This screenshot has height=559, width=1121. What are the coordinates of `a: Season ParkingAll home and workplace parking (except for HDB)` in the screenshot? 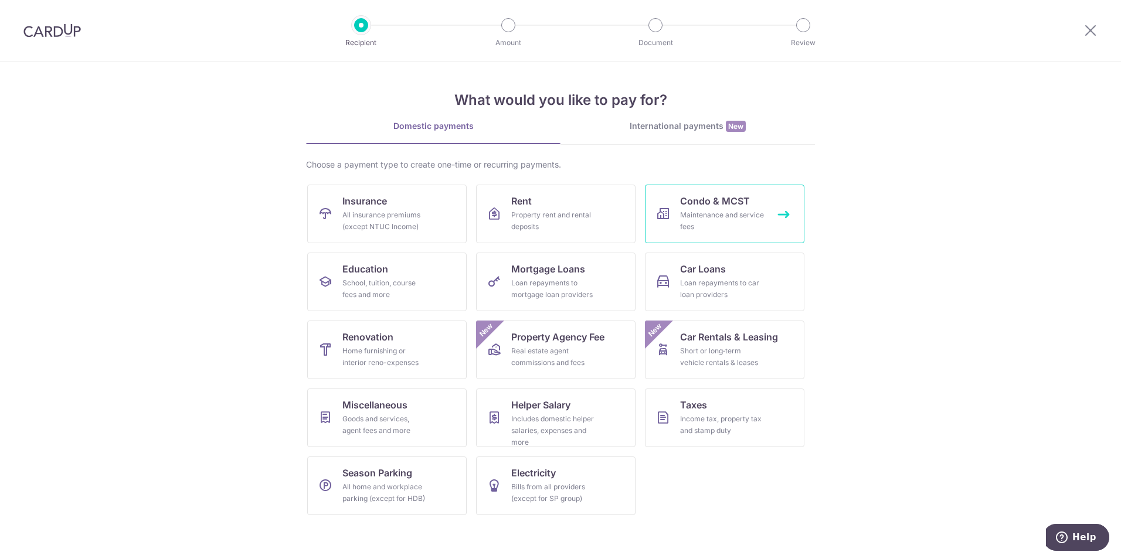 It's located at (387, 486).